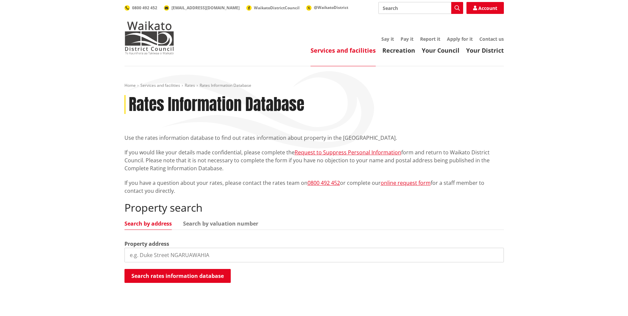 The height and width of the screenshot is (316, 628). I want to click on a: Request to Suppress Personal Information, so click(348, 152).